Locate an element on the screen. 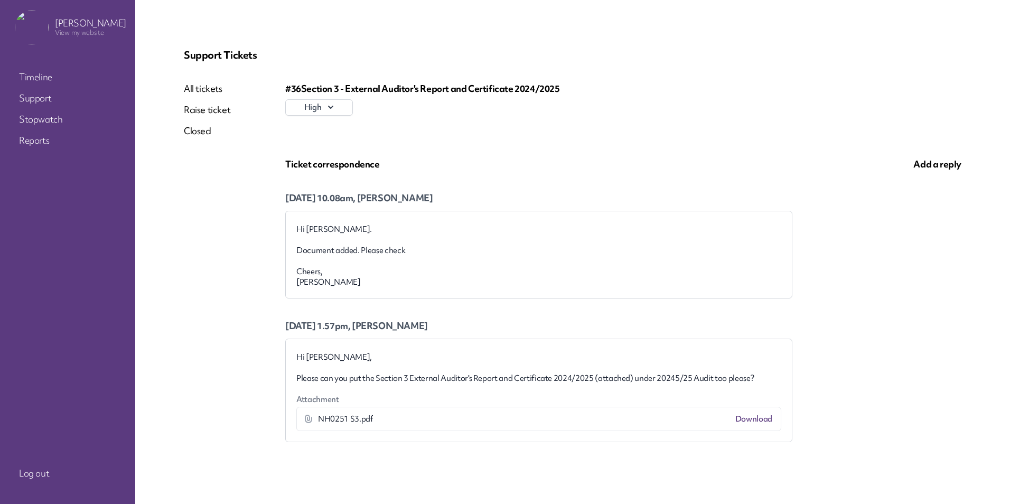 This screenshot has height=504, width=1010. a: Raise ticket is located at coordinates (207, 110).